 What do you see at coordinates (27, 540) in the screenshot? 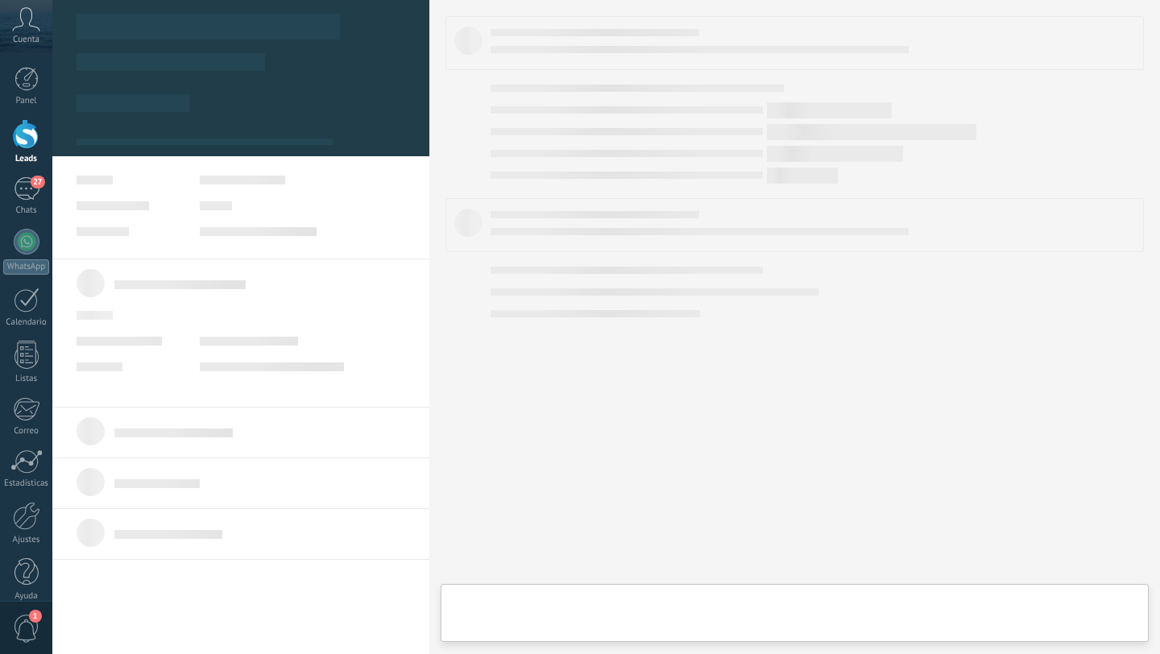
I see `div: Ajustes` at bounding box center [27, 540].